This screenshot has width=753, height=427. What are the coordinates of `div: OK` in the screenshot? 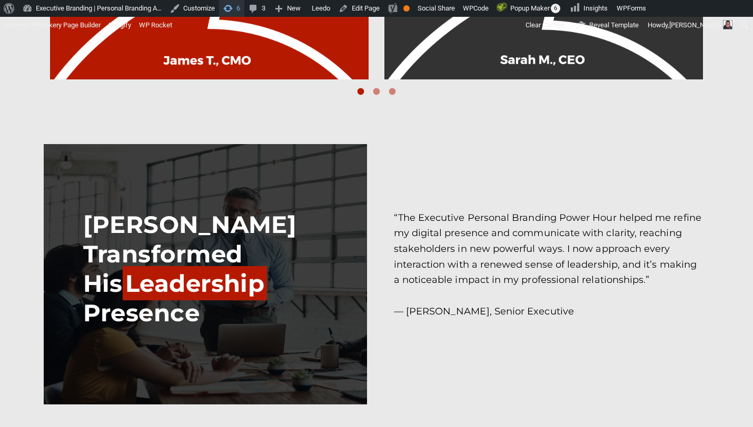 It's located at (406, 8).